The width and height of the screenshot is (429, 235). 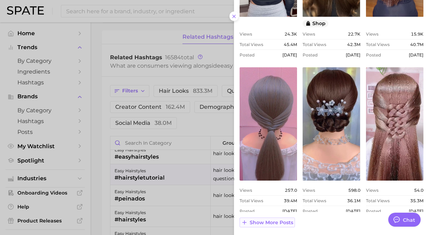 What do you see at coordinates (417, 44) in the screenshot?
I see `span: 40.7m` at bounding box center [417, 44].